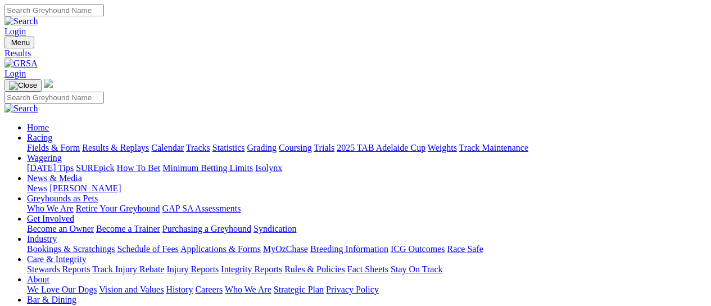 The image size is (711, 306). Describe the element at coordinates (251, 269) in the screenshot. I see `a: Integrity Reports` at that location.